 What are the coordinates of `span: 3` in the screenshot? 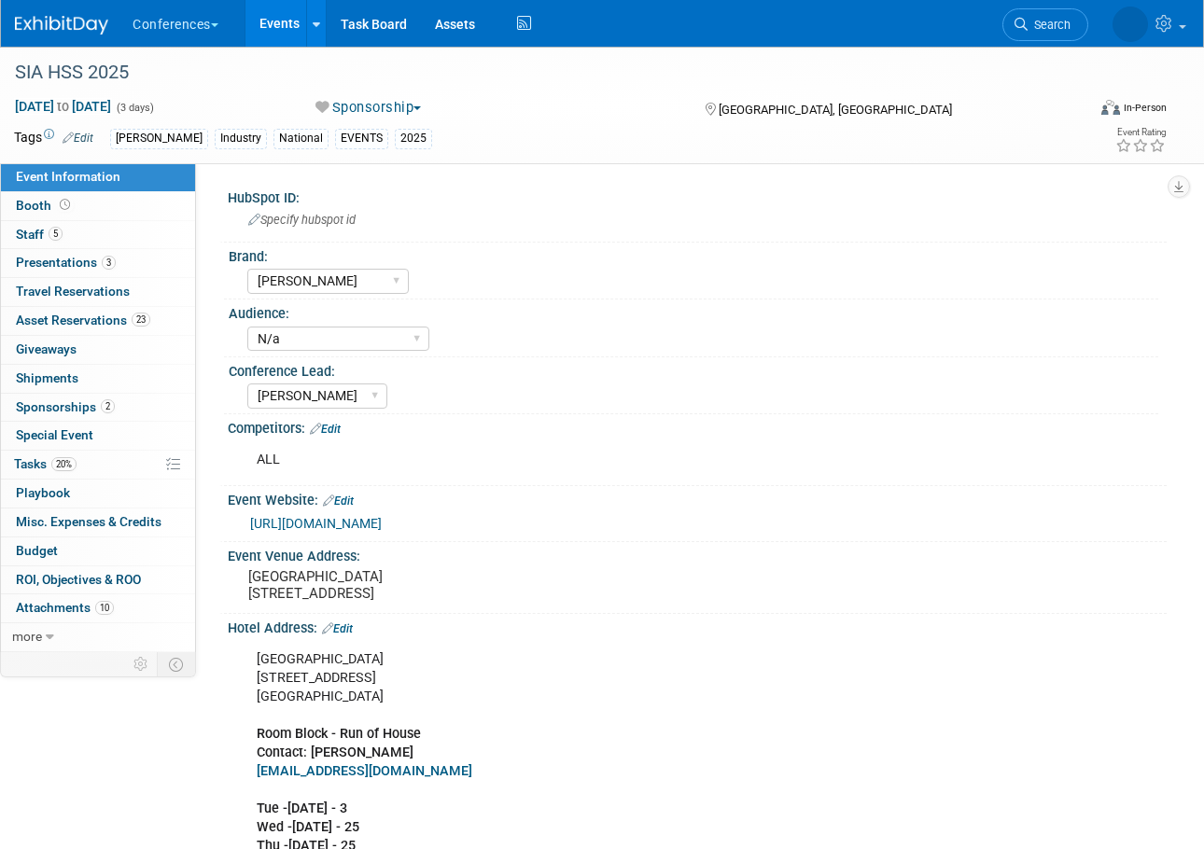 It's located at (108, 262).